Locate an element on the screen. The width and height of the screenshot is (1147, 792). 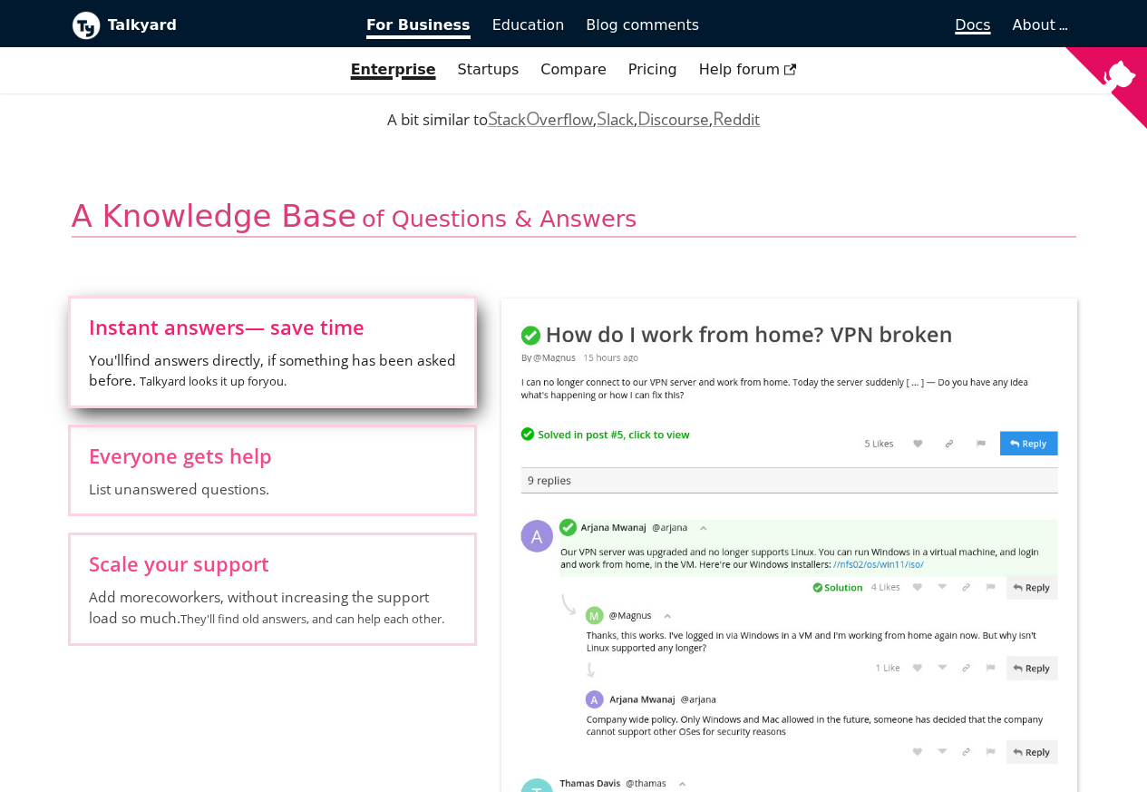
a: About is located at coordinates (1039, 24).